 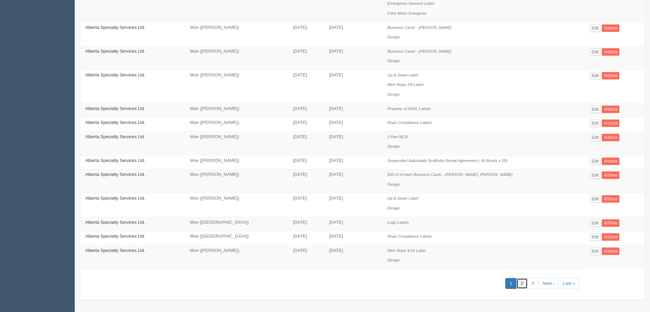 I want to click on a: Next ›, so click(x=548, y=284).